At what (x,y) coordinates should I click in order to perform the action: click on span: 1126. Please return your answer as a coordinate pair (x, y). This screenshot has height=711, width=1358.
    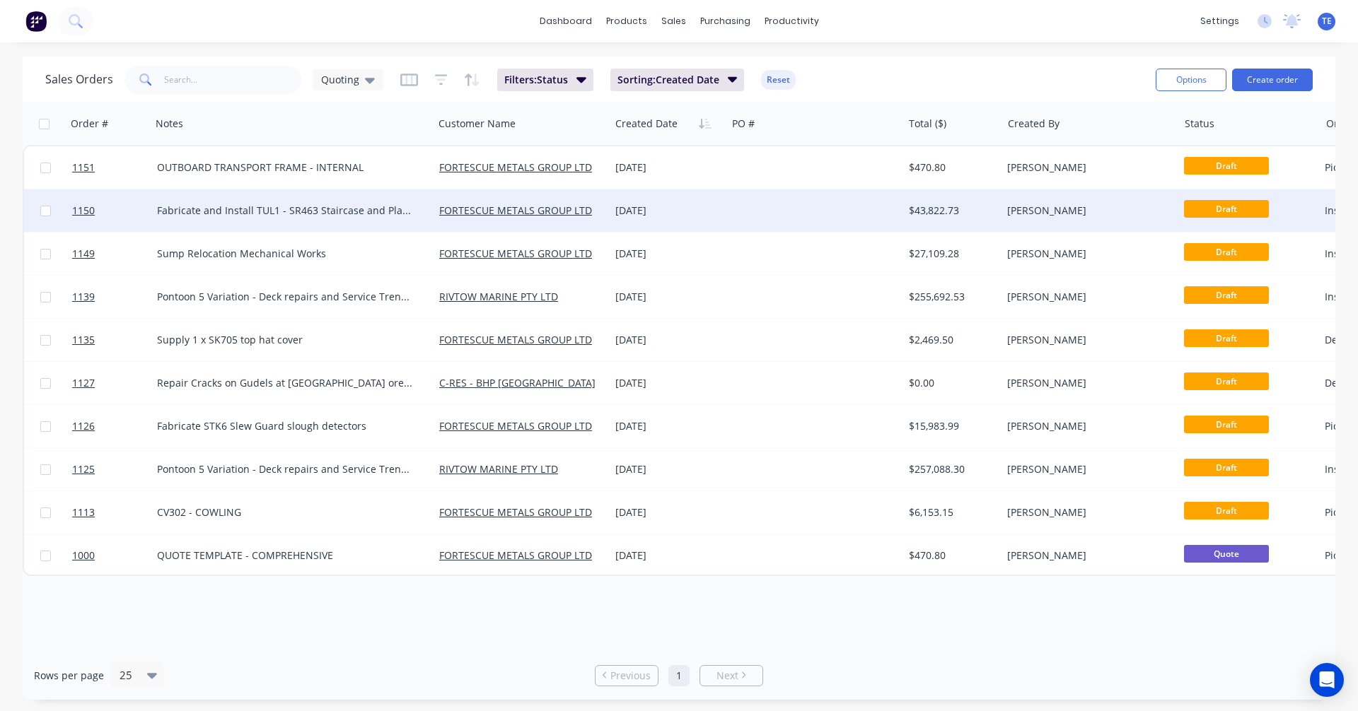
    Looking at the image, I should click on (83, 426).